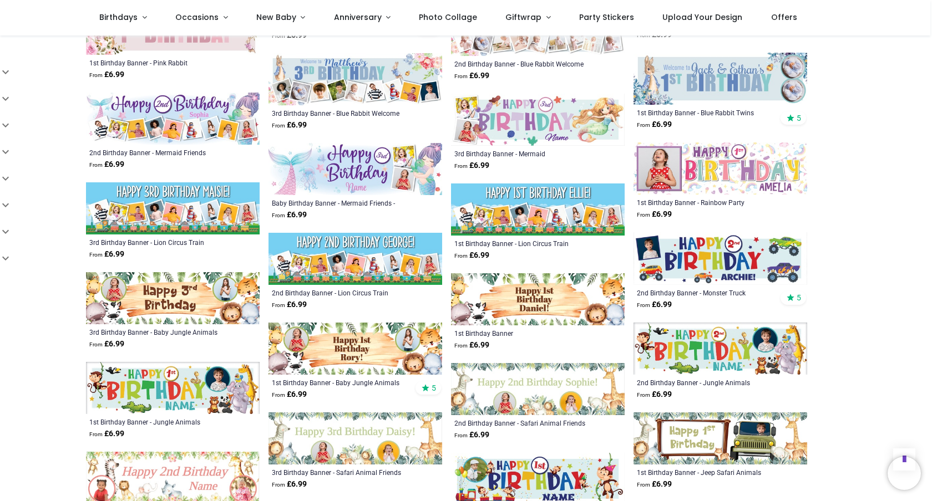 The image size is (932, 501). I want to click on div: 1st Birthday Banner - Pink Rabbit, so click(156, 63).